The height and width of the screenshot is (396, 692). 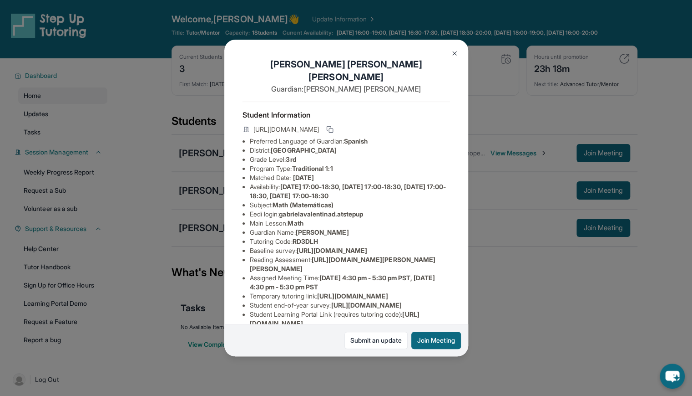 I want to click on li: Tutoring Code :, so click(x=350, y=241).